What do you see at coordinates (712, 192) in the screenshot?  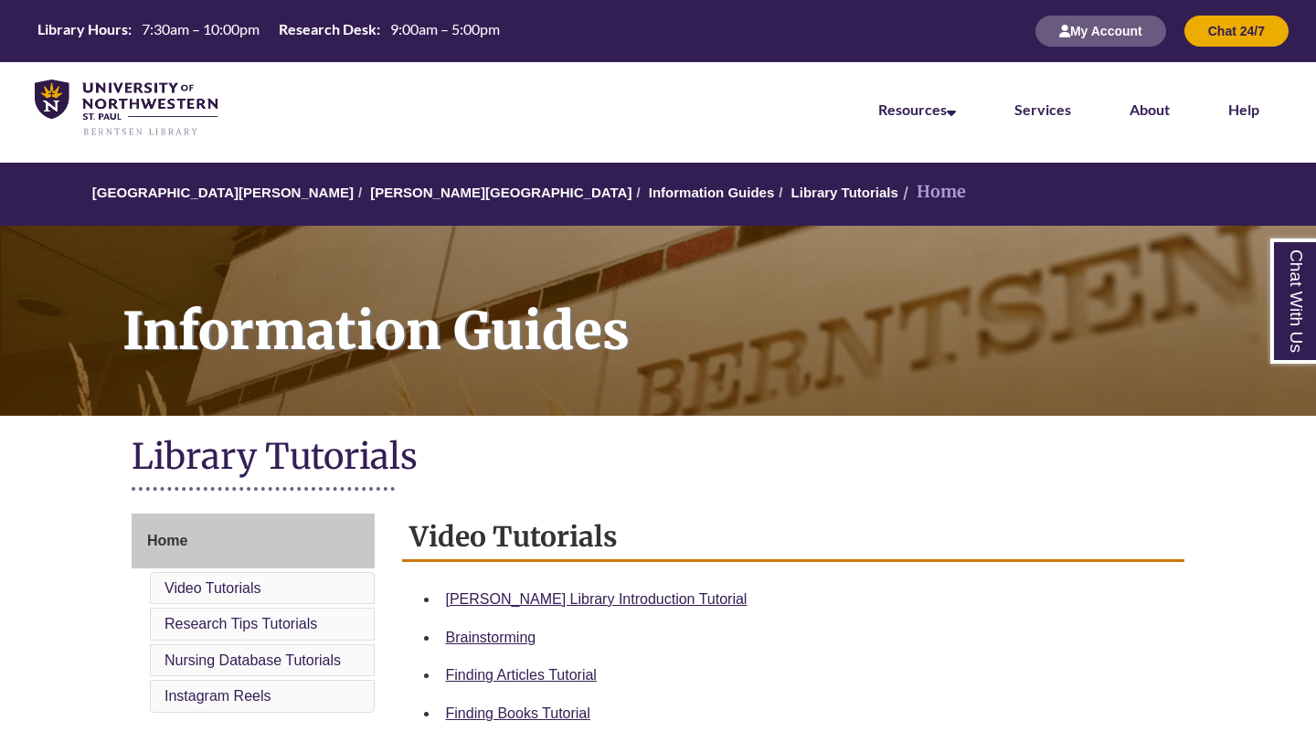 I see `a: Information Guides` at bounding box center [712, 192].